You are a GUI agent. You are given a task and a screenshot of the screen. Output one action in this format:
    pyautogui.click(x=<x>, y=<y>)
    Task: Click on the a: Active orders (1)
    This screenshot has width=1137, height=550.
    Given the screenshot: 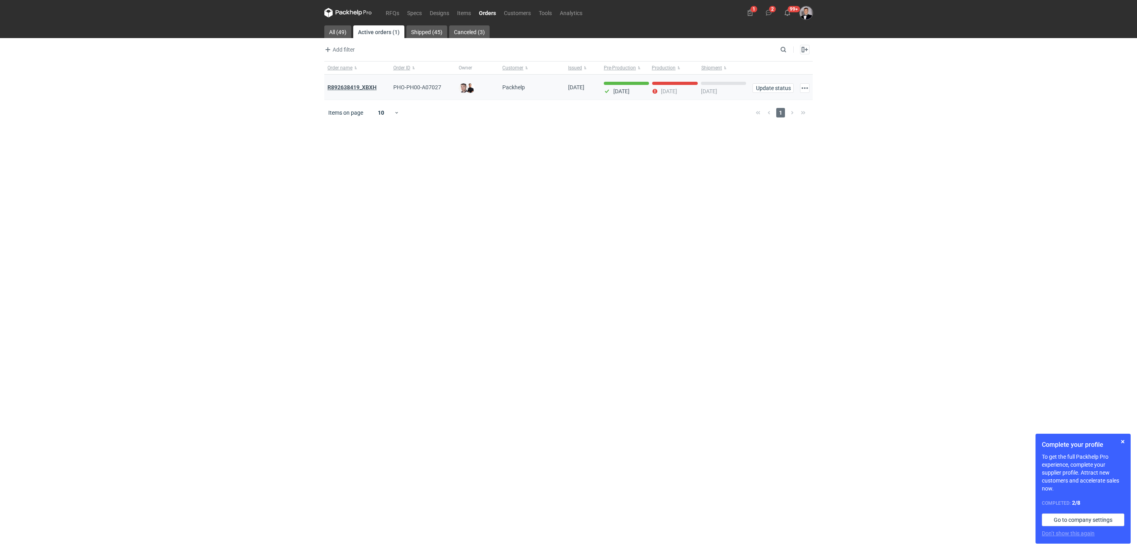 What is the action you would take?
    pyautogui.click(x=379, y=32)
    